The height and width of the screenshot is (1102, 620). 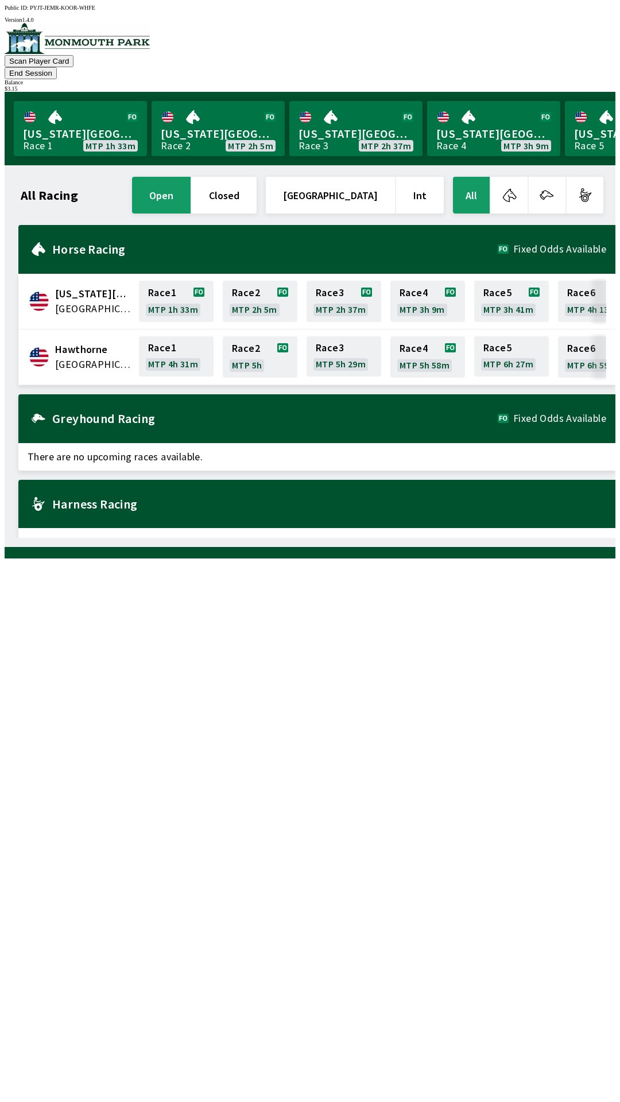 What do you see at coordinates (310, 20) in the screenshot?
I see `div: Version 1.4.0` at bounding box center [310, 20].